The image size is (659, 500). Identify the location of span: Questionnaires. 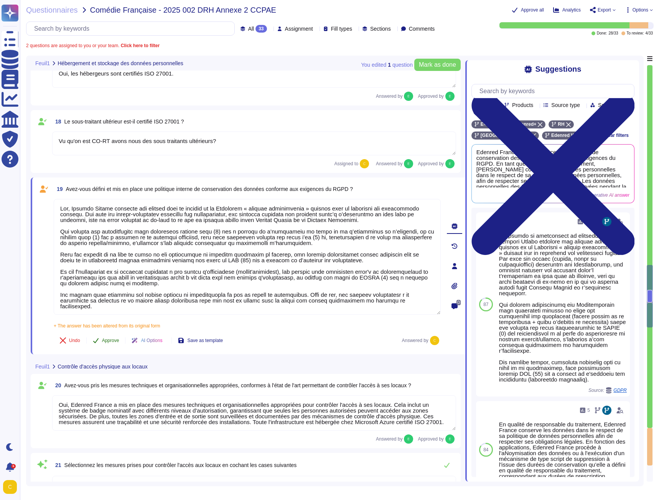
(52, 10).